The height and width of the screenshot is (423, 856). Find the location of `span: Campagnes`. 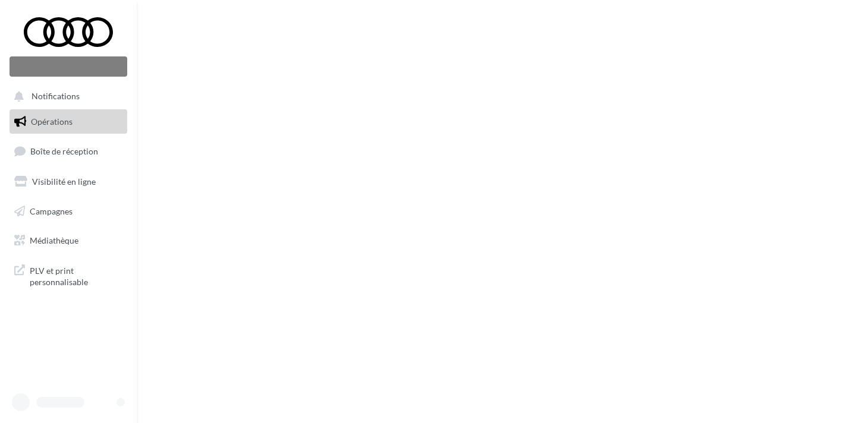

span: Campagnes is located at coordinates (51, 211).